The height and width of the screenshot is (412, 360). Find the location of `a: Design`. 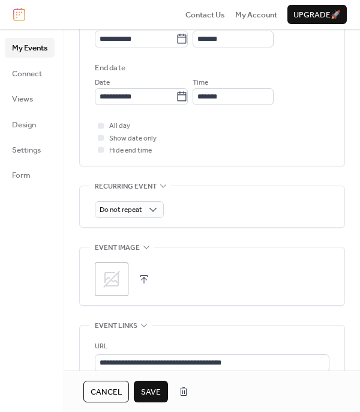

a: Design is located at coordinates (29, 124).